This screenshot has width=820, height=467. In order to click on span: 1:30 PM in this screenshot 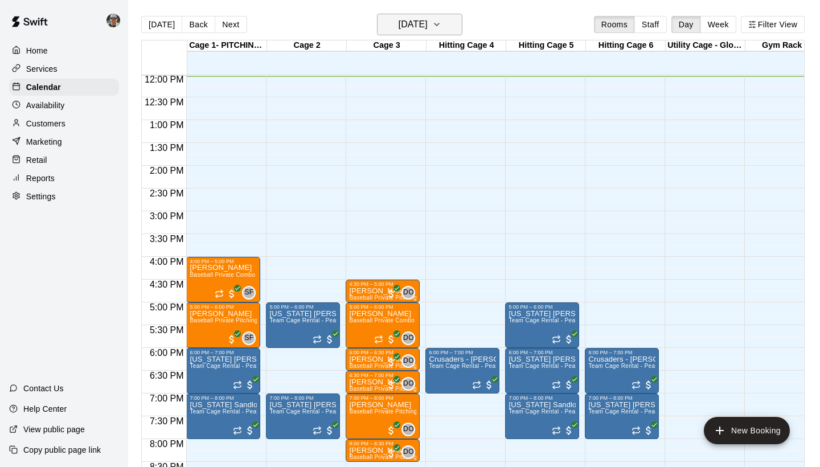, I will do `click(167, 147)`.